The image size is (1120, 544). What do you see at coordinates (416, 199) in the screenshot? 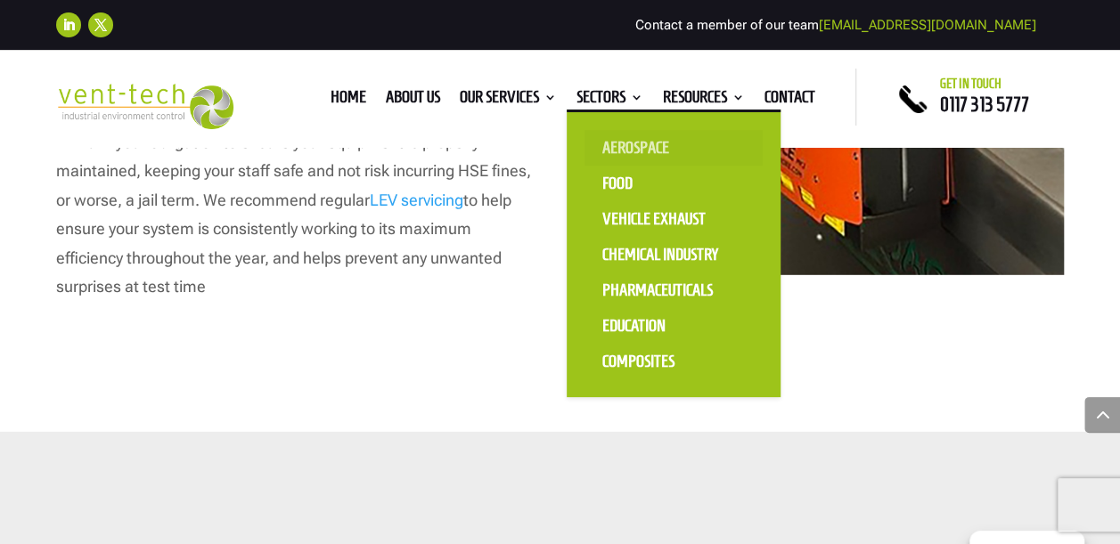
I see `a: LEV servicing` at bounding box center [416, 199].